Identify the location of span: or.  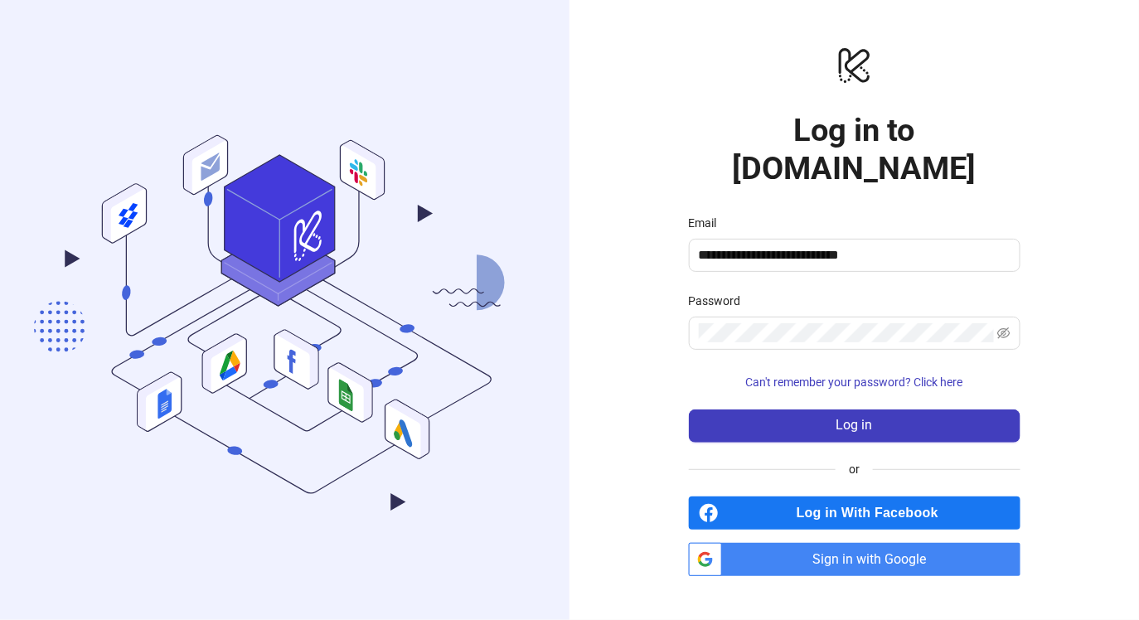
(854, 469).